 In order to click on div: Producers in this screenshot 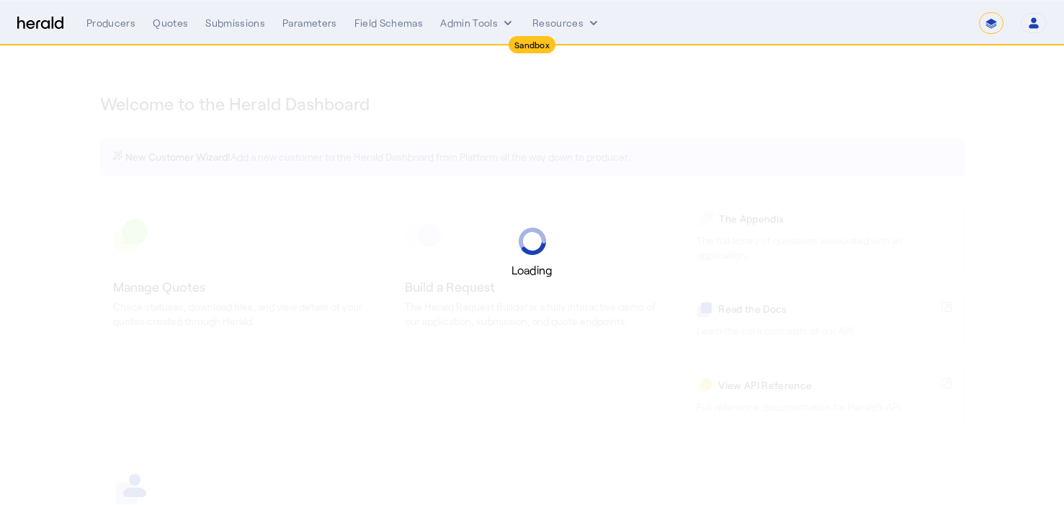, I will do `click(111, 23)`.